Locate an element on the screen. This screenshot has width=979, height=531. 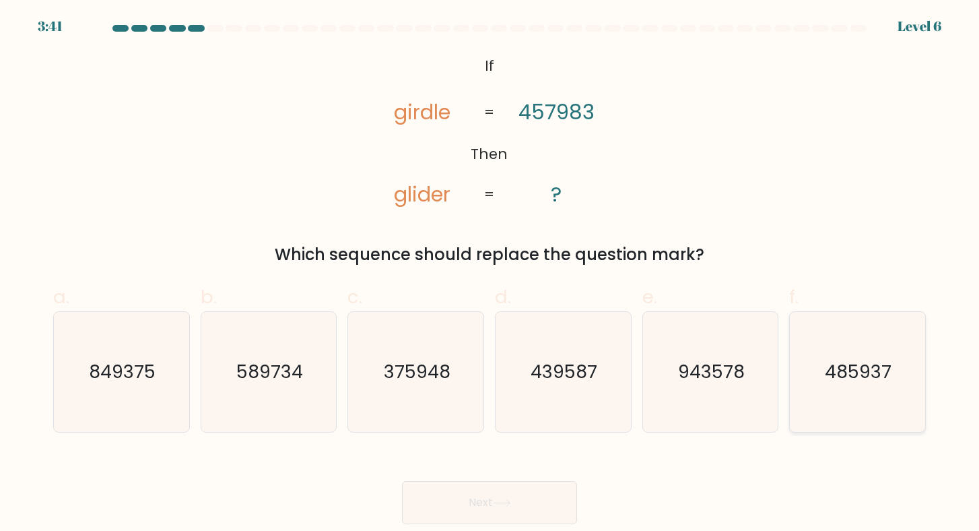
div: Which sequence should replace the question mark? is located at coordinates (490, 255).